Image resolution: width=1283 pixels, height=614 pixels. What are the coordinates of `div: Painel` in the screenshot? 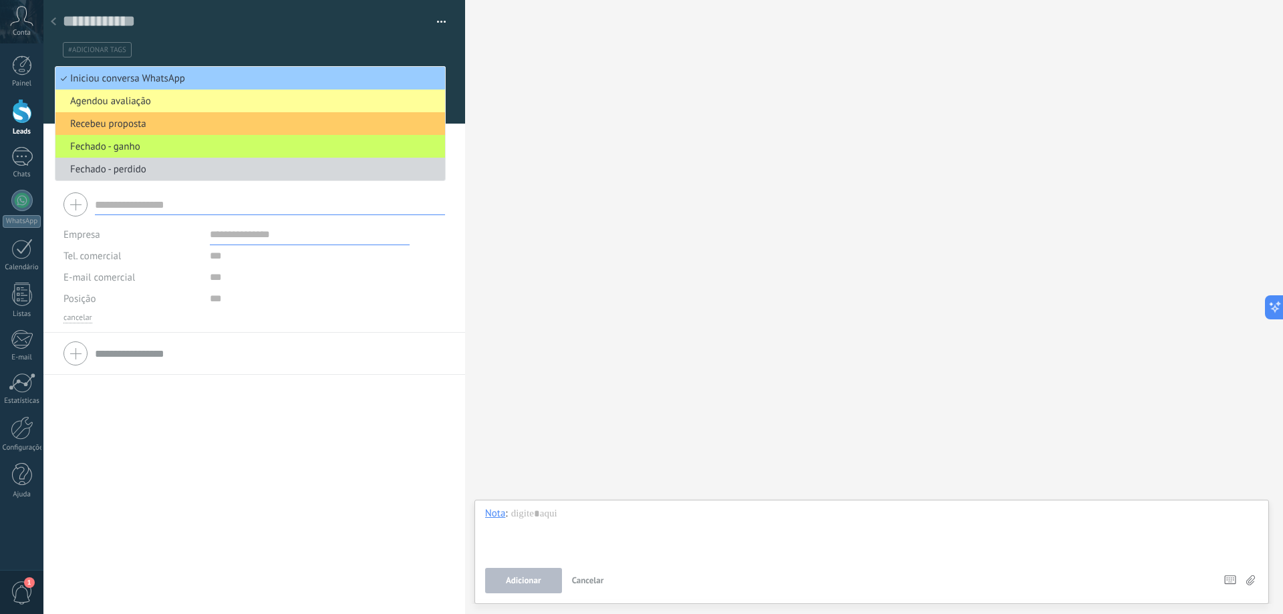 It's located at (22, 84).